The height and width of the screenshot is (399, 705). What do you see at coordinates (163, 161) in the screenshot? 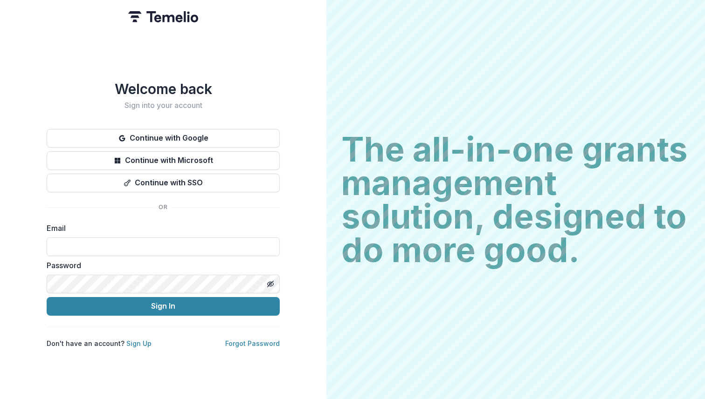
I see `button: Continue with Microsoft` at bounding box center [163, 161].